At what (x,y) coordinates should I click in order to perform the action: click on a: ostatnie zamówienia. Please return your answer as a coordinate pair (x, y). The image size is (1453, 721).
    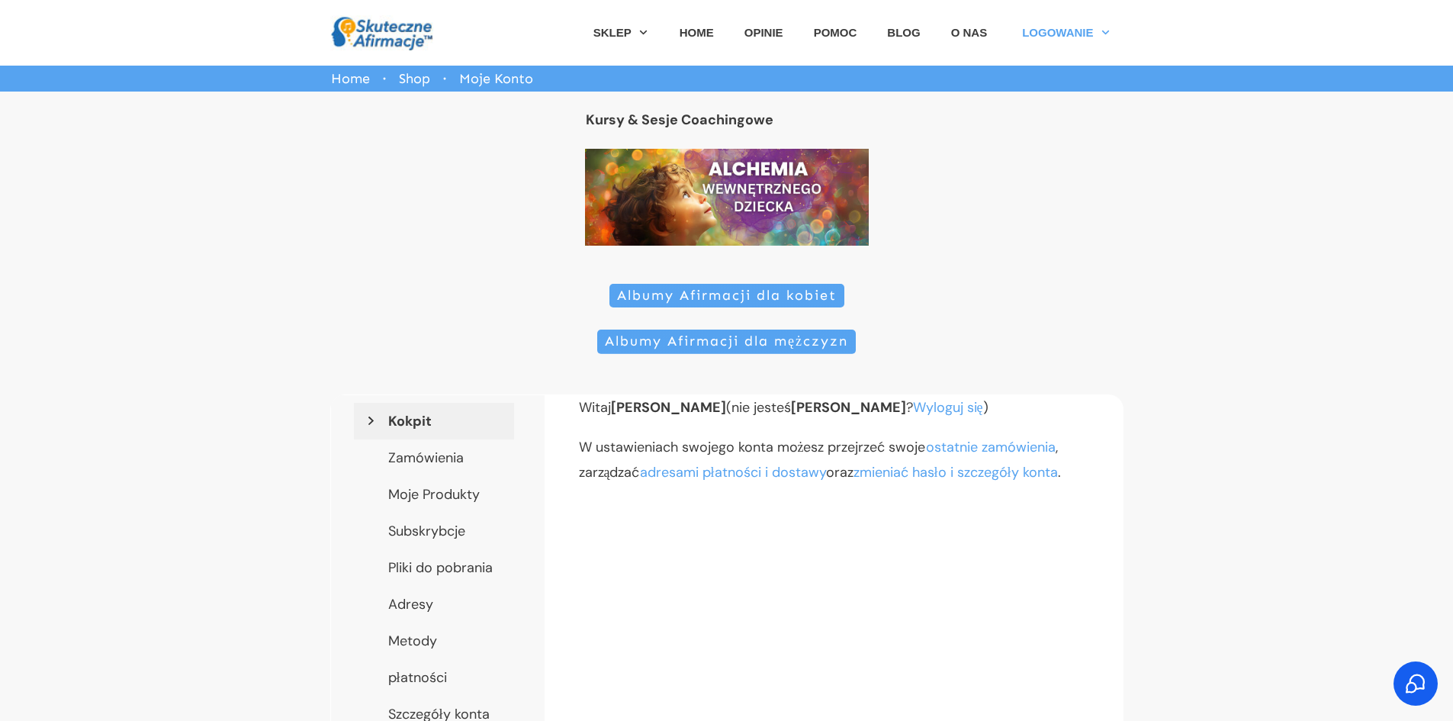
    Looking at the image, I should click on (991, 447).